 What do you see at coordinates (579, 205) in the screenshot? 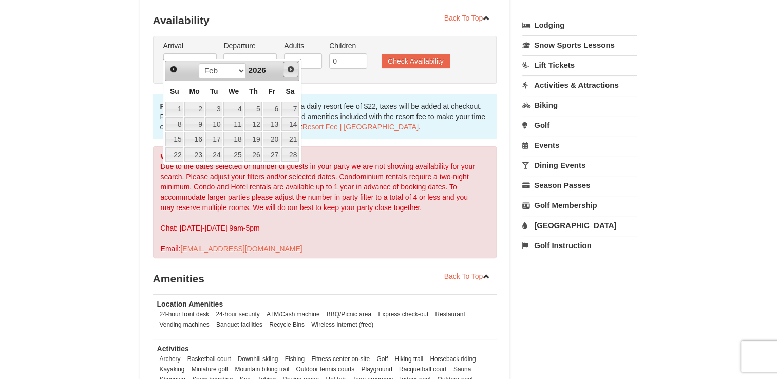
I see `a: Golf Membership` at bounding box center [579, 205].